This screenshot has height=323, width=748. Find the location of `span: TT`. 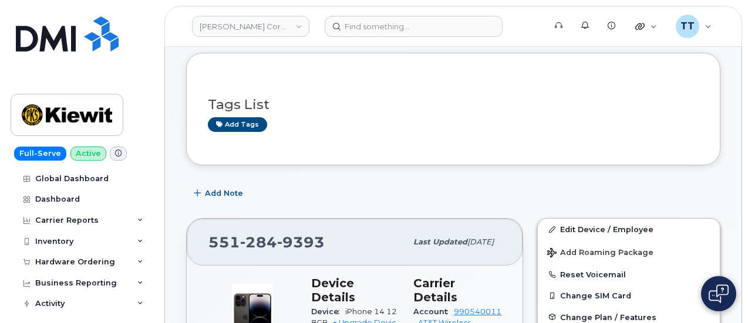

span: TT is located at coordinates (687, 26).